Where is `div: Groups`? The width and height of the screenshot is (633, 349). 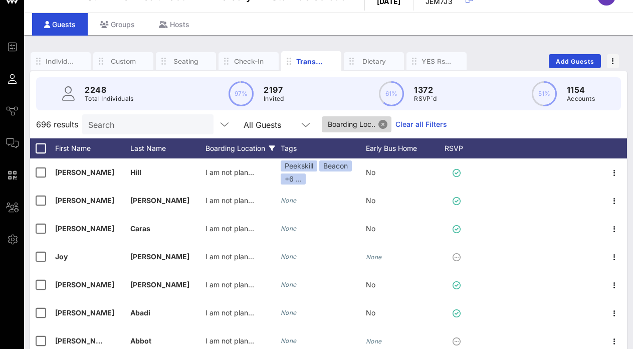 div: Groups is located at coordinates (117, 24).